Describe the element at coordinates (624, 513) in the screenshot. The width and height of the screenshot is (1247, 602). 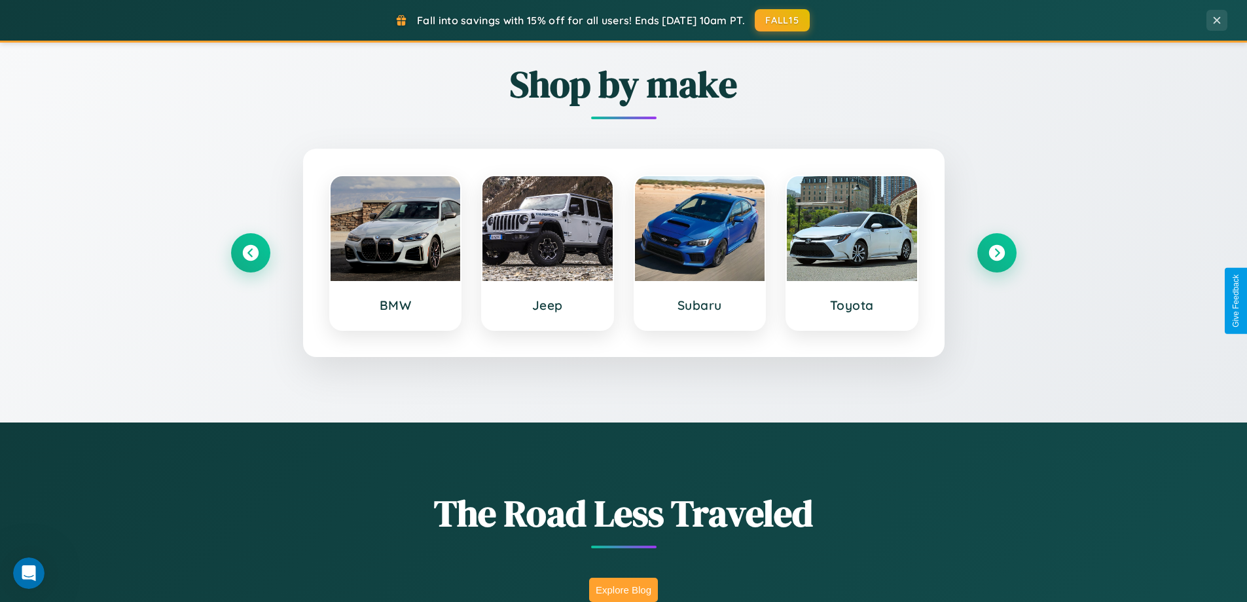
I see `h1: The Road Less Traveled` at that location.